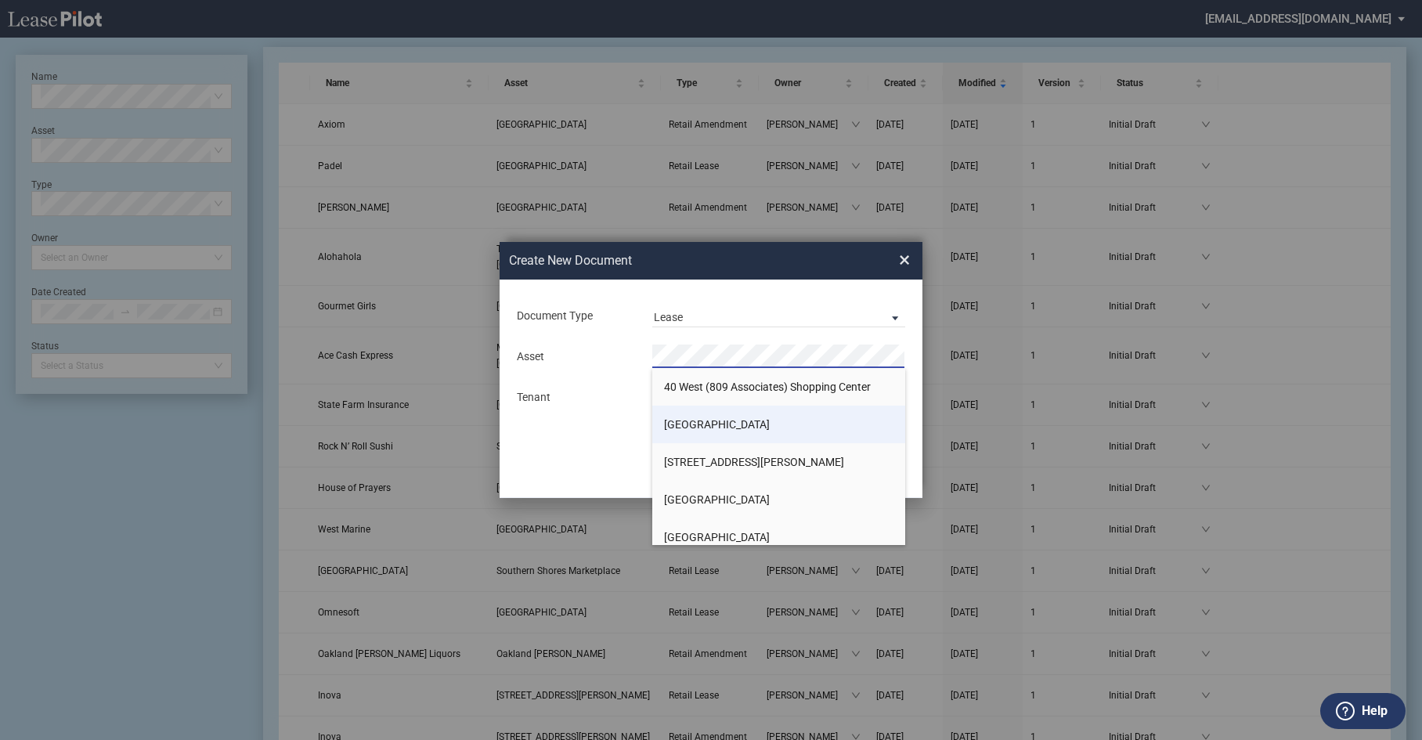 The image size is (1422, 740). What do you see at coordinates (575, 357) in the screenshot?
I see `div: Asset` at bounding box center [575, 357].